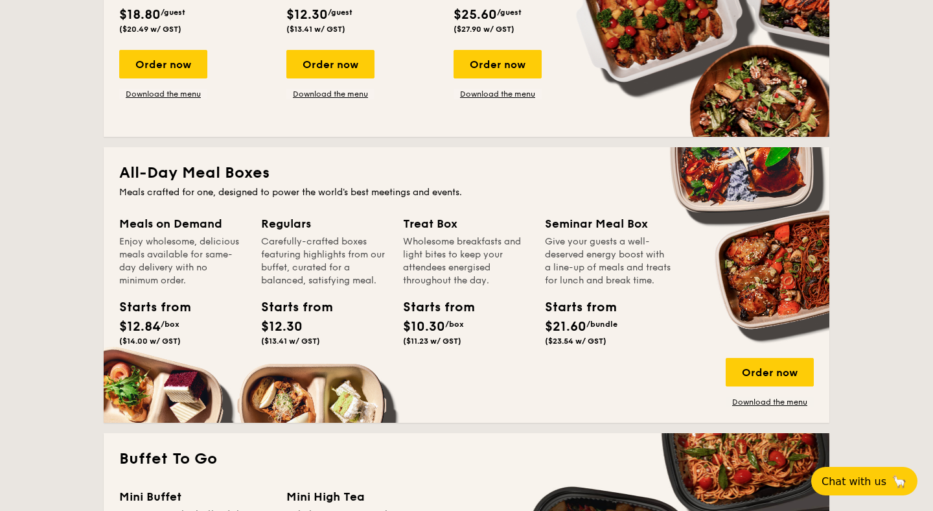  Describe the element at coordinates (466, 224) in the screenshot. I see `div: Treat Box` at that location.